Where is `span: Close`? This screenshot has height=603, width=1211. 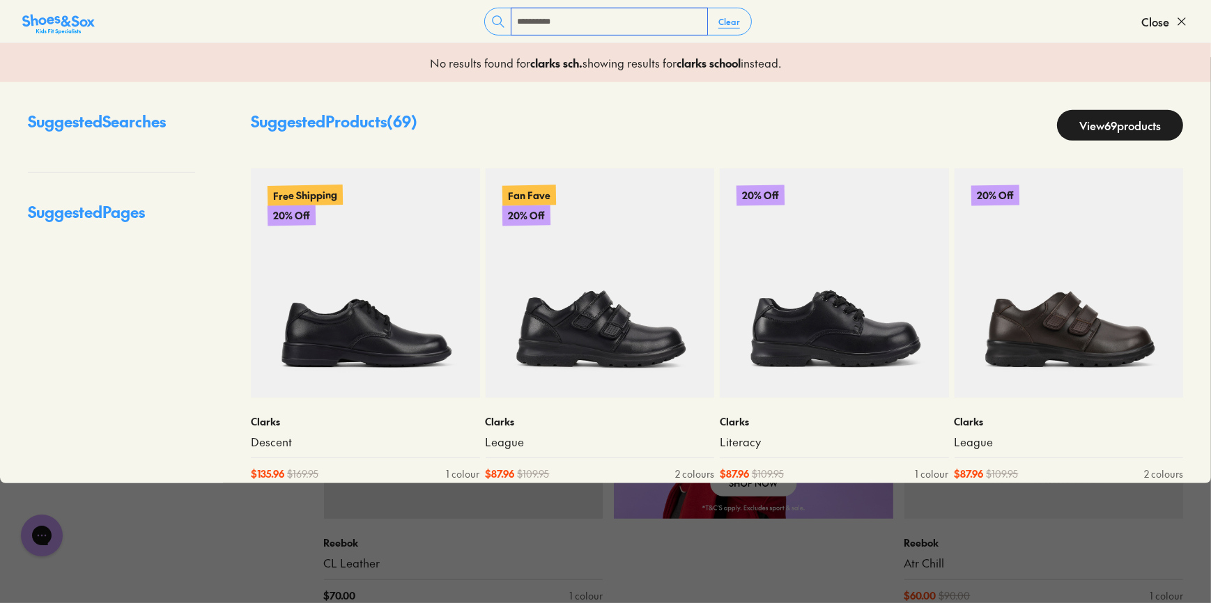
span: Close is located at coordinates (1155, 22).